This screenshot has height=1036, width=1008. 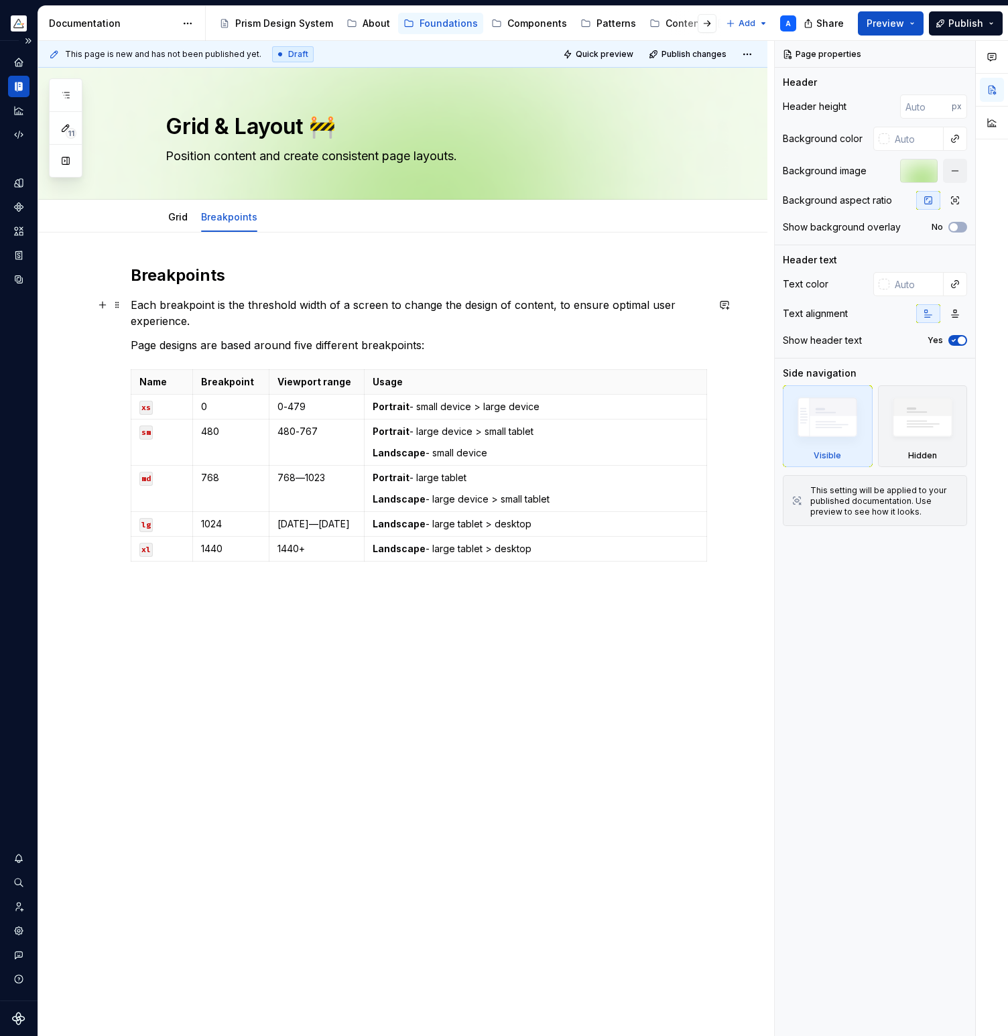 What do you see at coordinates (298, 54) in the screenshot?
I see `span: Draft` at bounding box center [298, 54].